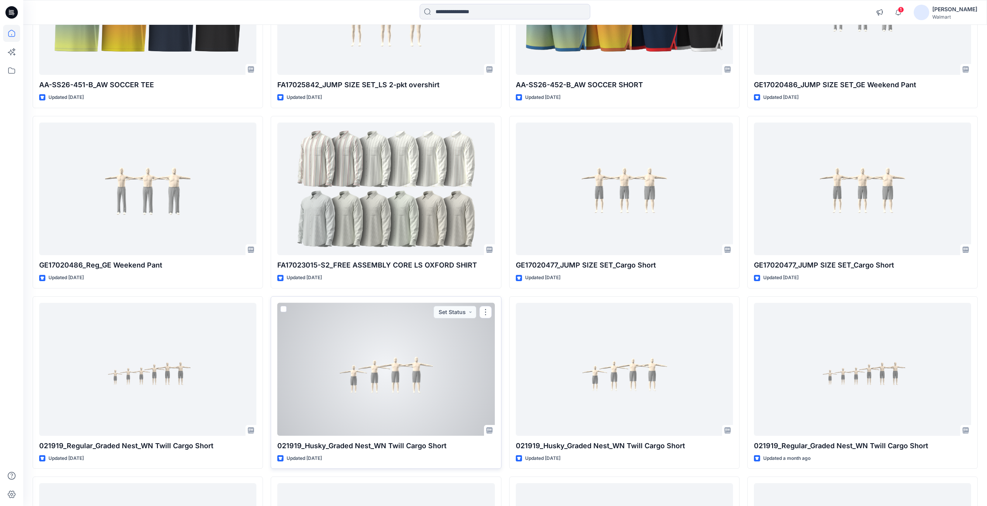  Describe the element at coordinates (922, 12) in the screenshot. I see `img: avatar` at that location.